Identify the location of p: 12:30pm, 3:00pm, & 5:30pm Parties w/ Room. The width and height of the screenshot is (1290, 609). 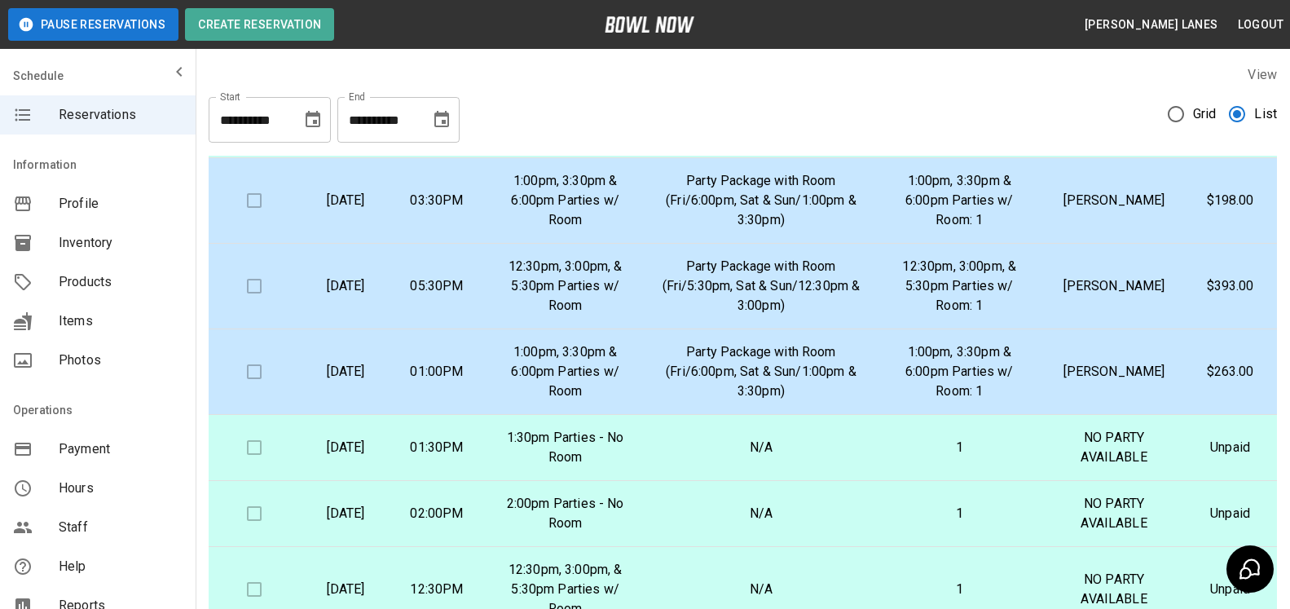
(565, 286).